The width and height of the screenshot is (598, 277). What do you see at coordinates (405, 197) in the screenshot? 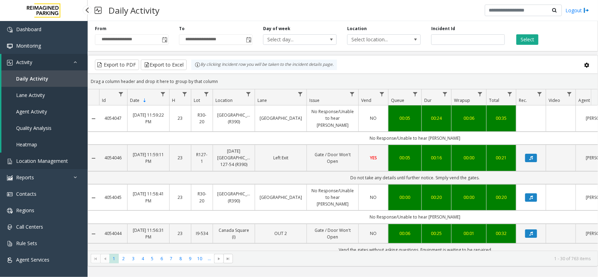
I see `div: 00:00` at bounding box center [405, 197].